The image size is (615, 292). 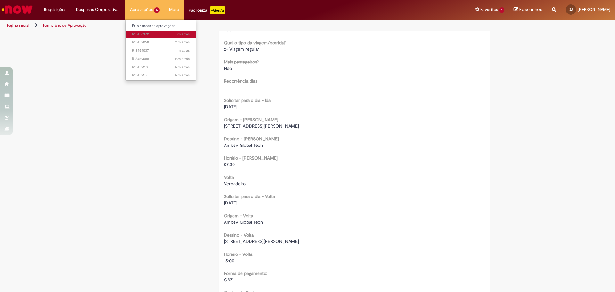 I want to click on span: Favoritos, so click(x=489, y=10).